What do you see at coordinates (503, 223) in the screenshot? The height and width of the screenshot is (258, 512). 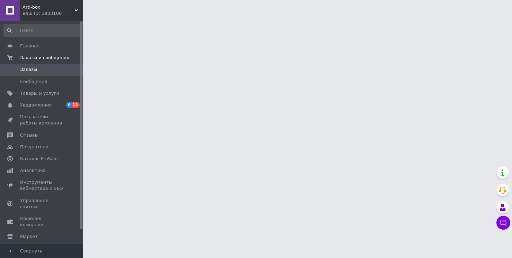 I see `button: Чат с покупателем` at bounding box center [503, 223].